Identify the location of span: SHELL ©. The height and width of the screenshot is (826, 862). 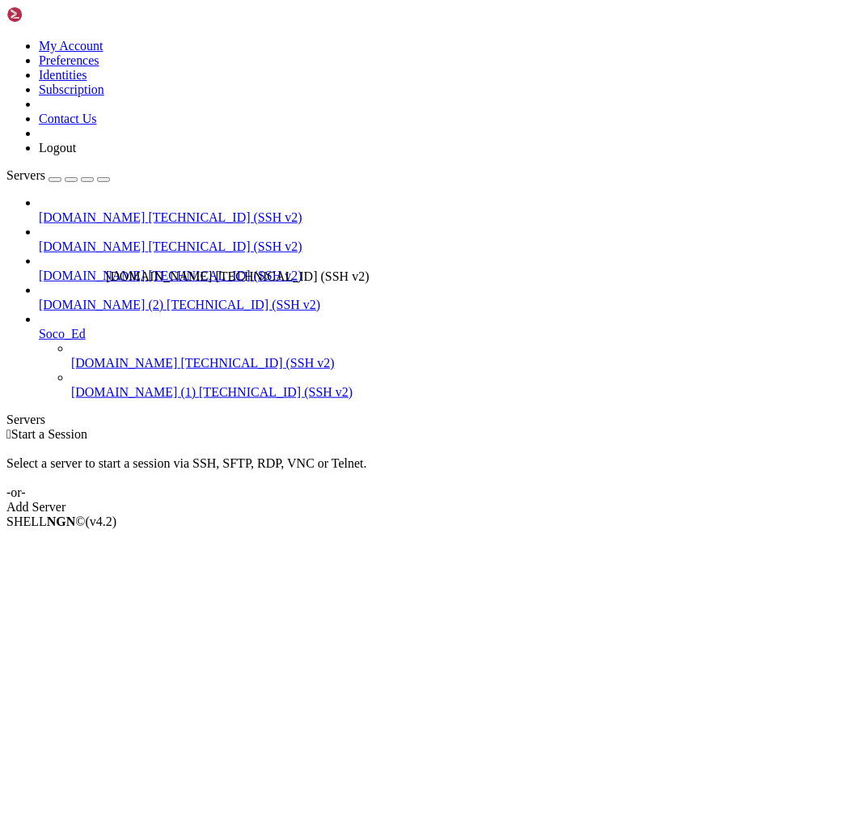
(61, 521).